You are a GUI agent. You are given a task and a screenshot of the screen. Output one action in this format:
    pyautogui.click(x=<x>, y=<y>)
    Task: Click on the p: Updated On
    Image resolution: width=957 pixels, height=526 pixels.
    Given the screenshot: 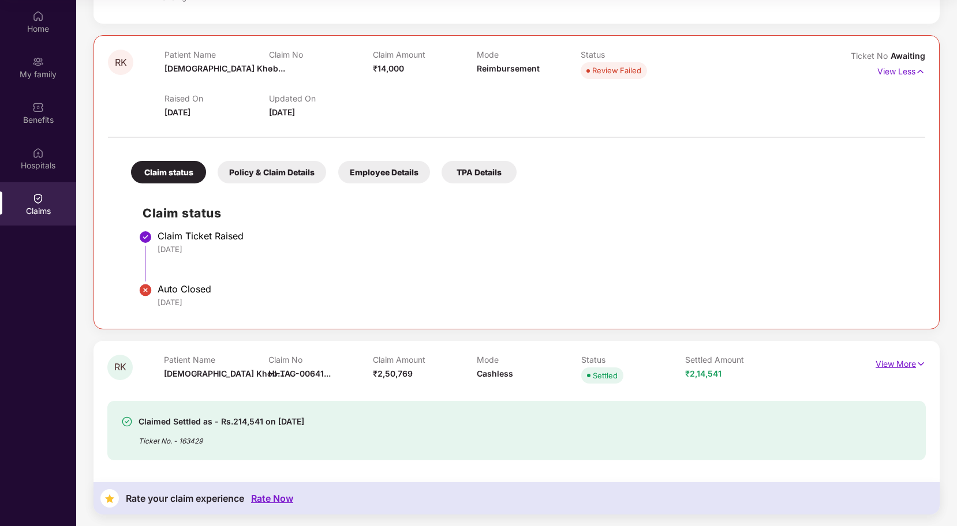 What is the action you would take?
    pyautogui.click(x=321, y=98)
    